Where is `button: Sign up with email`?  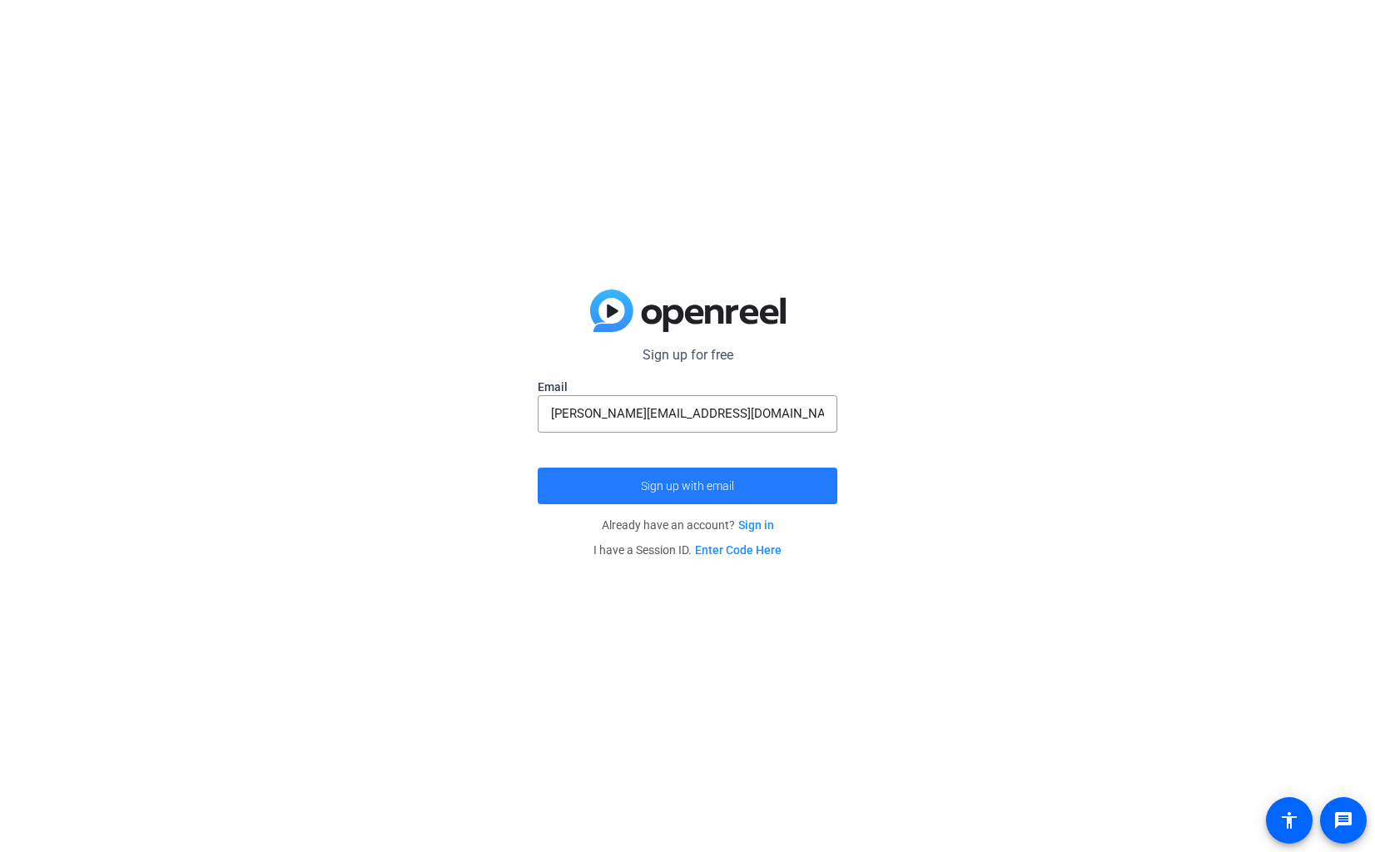
button: Sign up with email is located at coordinates (688, 486).